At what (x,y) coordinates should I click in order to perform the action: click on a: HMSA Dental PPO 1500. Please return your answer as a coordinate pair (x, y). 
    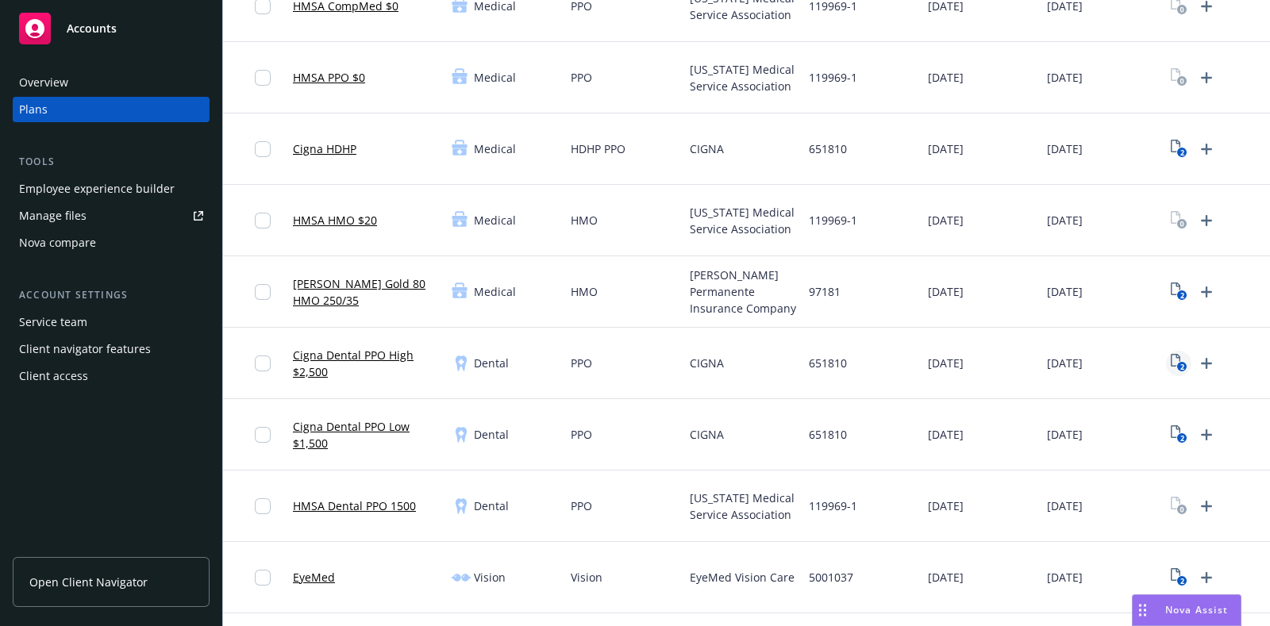
    Looking at the image, I should click on (354, 506).